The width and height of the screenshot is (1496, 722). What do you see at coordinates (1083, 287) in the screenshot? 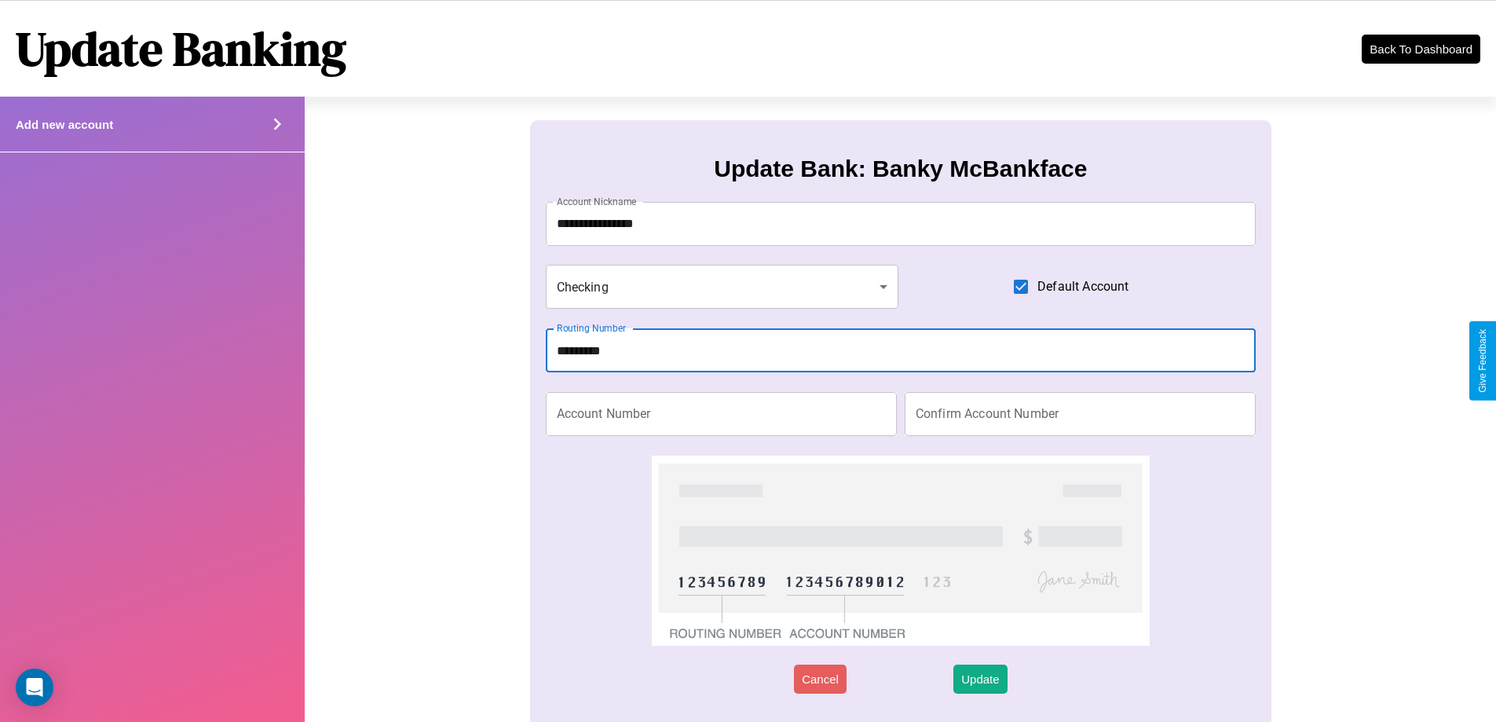
I see `span: Default Account` at bounding box center [1083, 287].